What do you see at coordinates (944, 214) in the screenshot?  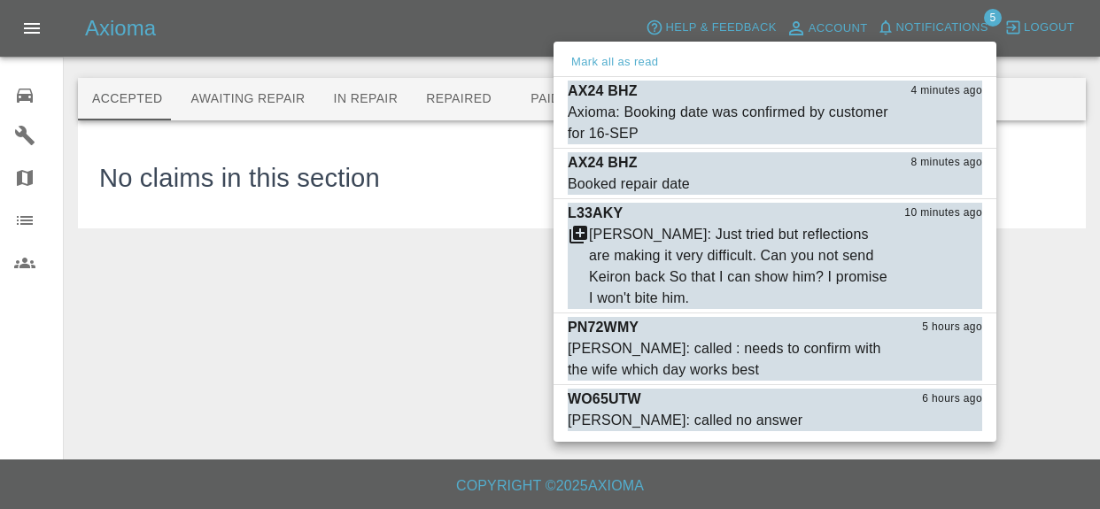 I see `span: 10 minutes ago` at bounding box center [944, 214].